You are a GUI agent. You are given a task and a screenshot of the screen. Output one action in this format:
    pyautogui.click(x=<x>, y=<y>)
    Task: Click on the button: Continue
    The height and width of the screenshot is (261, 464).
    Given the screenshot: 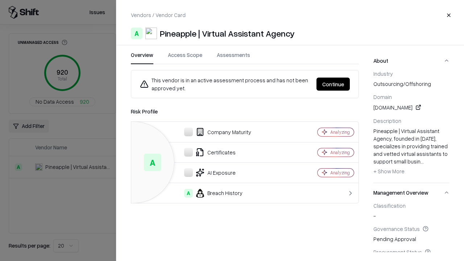 What is the action you would take?
    pyautogui.click(x=333, y=84)
    